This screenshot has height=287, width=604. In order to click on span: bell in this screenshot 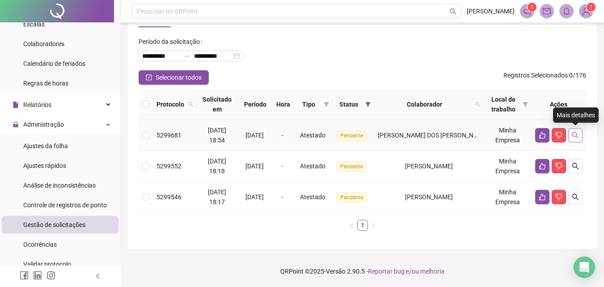, I will do `click(566, 11)`.